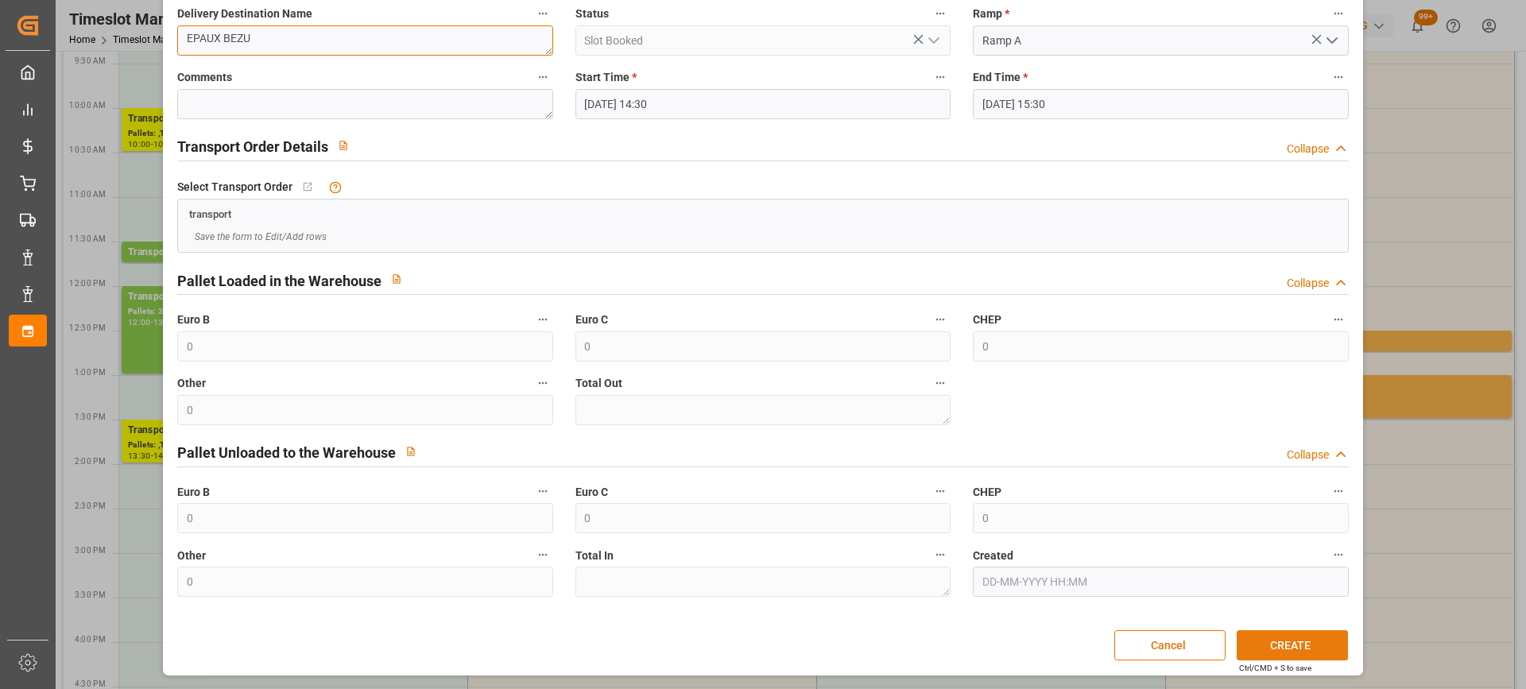 This screenshot has height=689, width=1526. Describe the element at coordinates (365, 41) in the screenshot. I see `textarea: EPAUX BEZU` at that location.